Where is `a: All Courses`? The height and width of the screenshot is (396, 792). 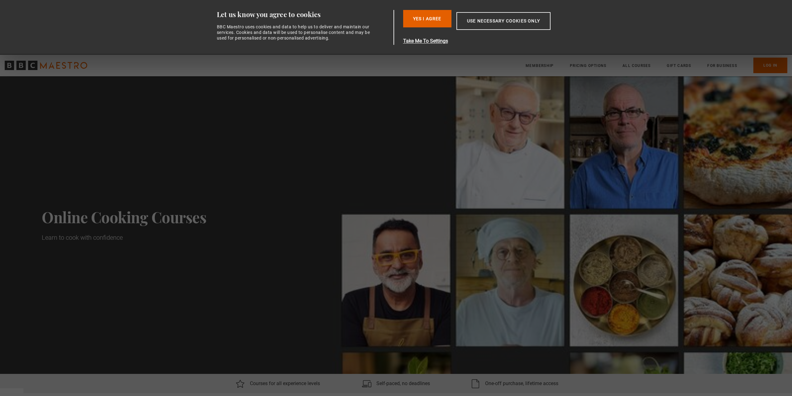
a: All Courses is located at coordinates (637, 66).